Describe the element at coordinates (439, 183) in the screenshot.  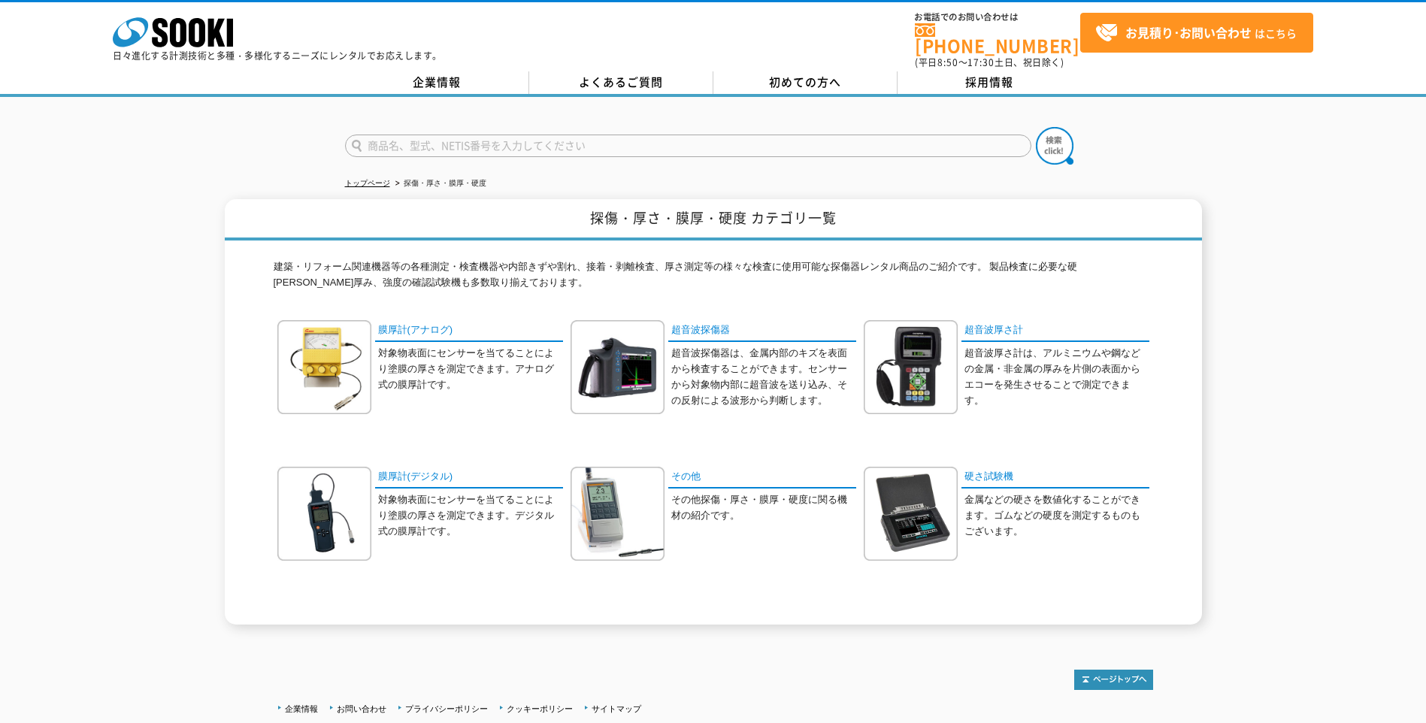
I see `li: 探傷・厚さ・膜厚・硬度` at that location.